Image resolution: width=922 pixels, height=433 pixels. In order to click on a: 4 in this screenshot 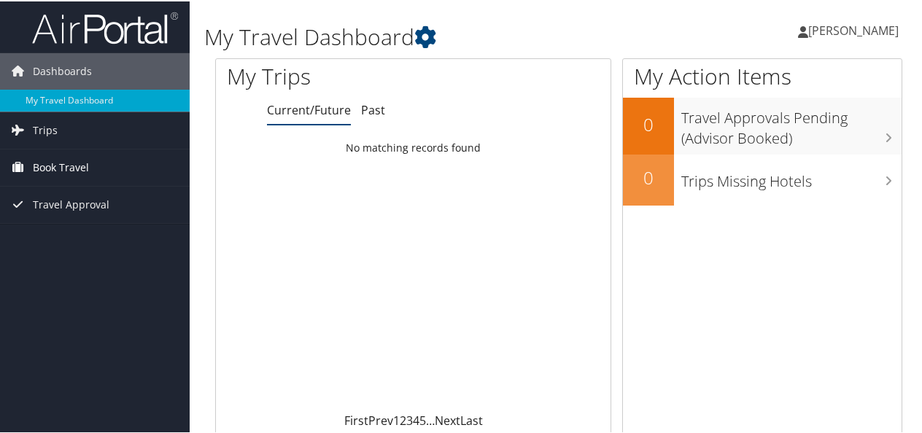, I will do `click(416, 419)`.